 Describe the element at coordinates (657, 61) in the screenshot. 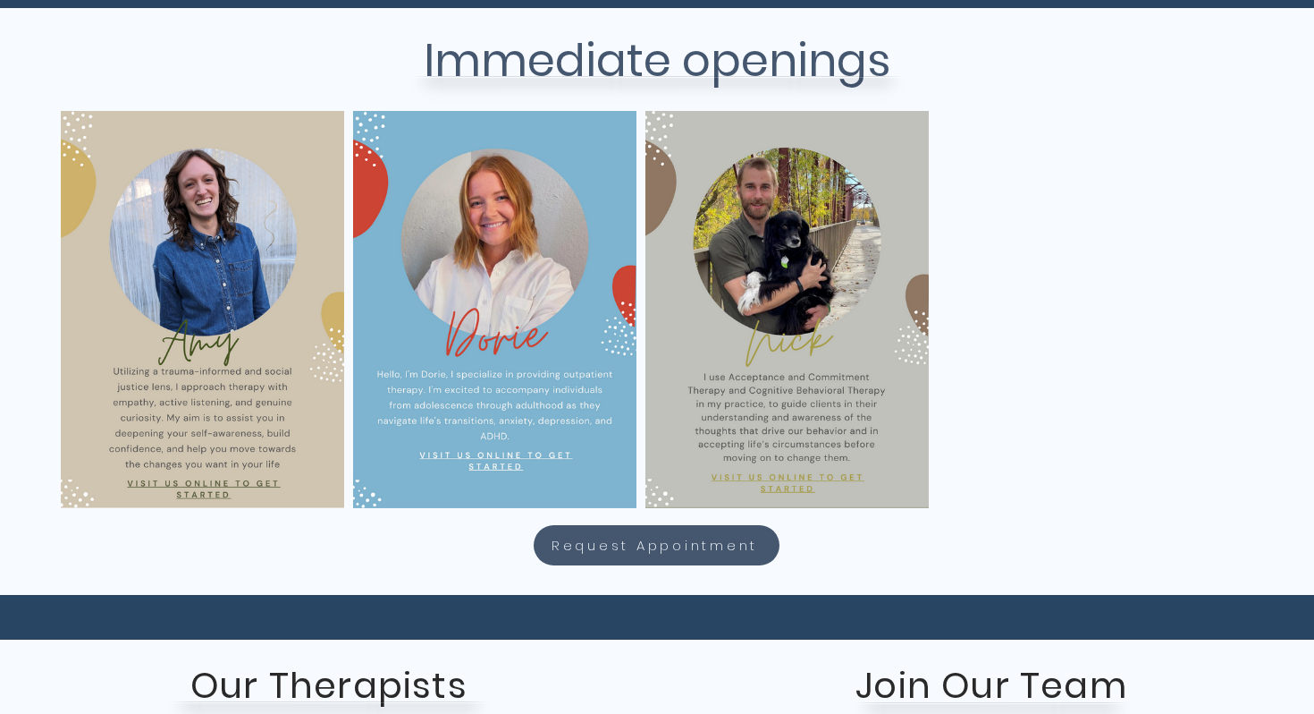

I see `h2: Immediate openings` at that location.